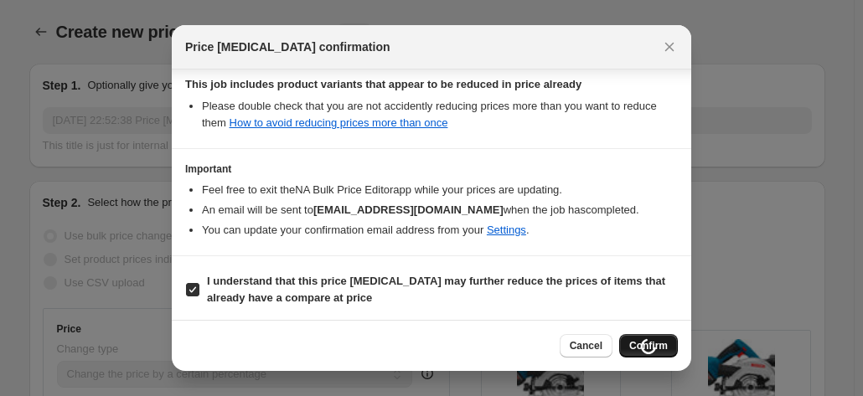  Describe the element at coordinates (440, 190) in the screenshot. I see `li: Feel free to exit the NA Bulk Price Editor app while your prices are updating.` at that location.